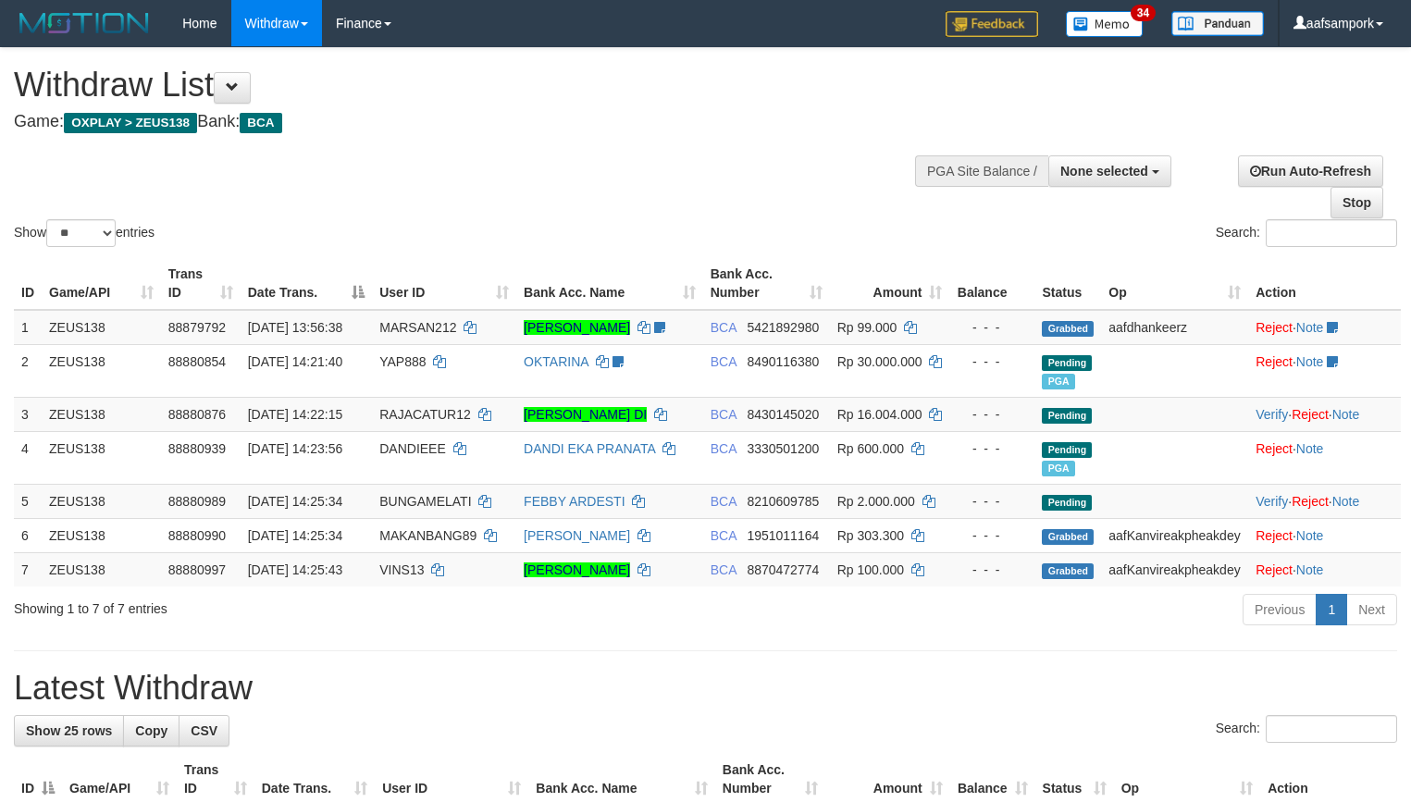 Image resolution: width=1411 pixels, height=802 pixels. I want to click on td: 2, so click(28, 370).